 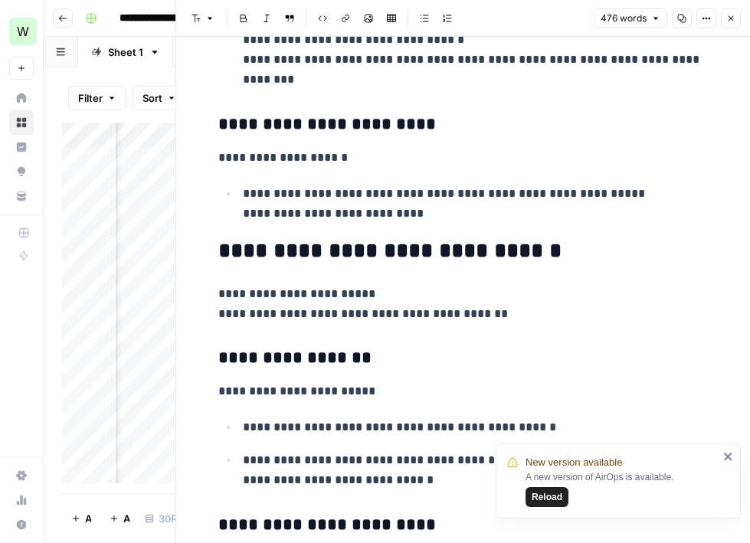 I want to click on a: Your Data, so click(x=21, y=196).